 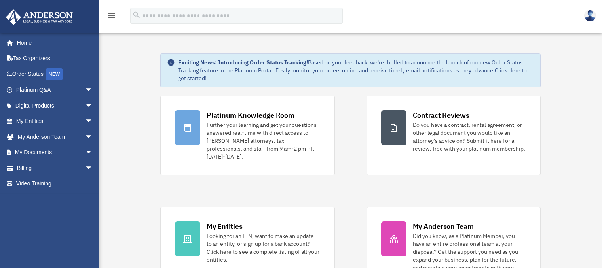 I want to click on a: Platinum Knowledge Room Further your learning and get your questions answered real-time with dire..., so click(x=247, y=135).